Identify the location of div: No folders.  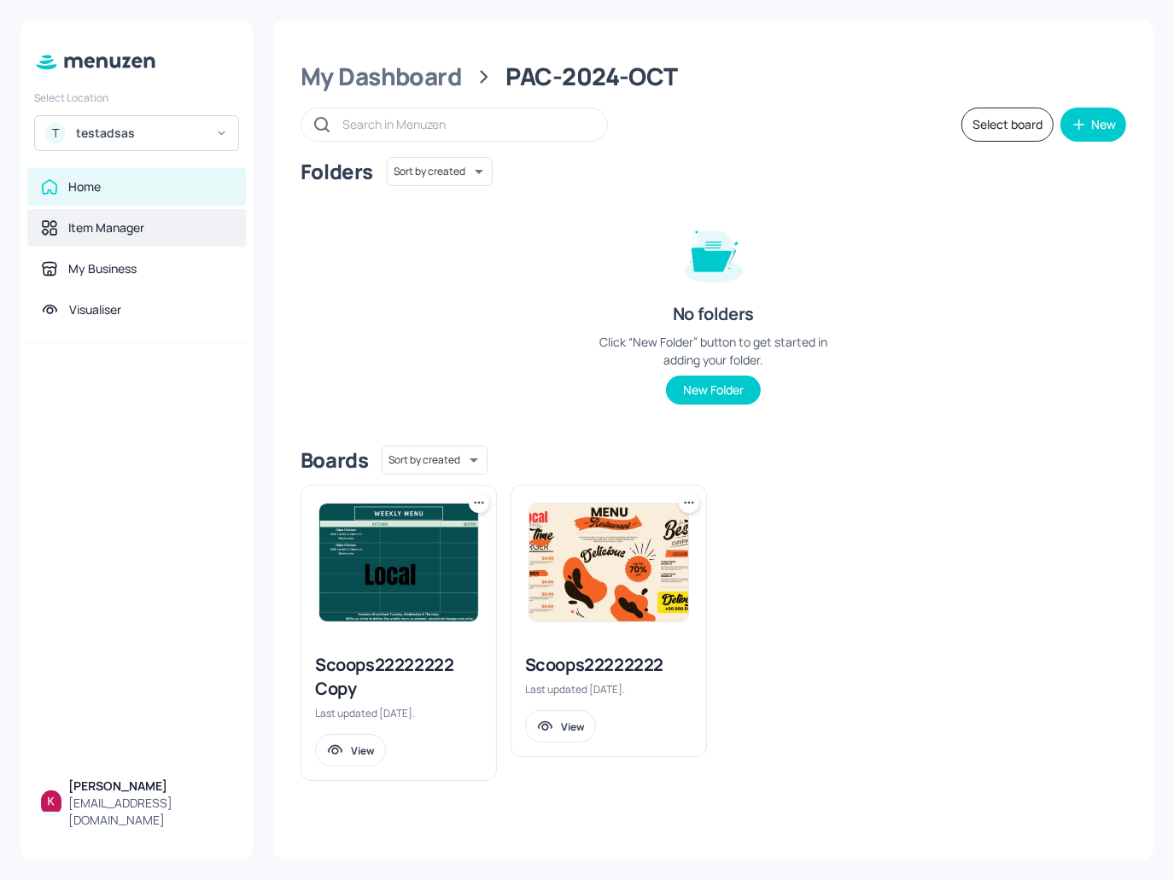
(713, 314).